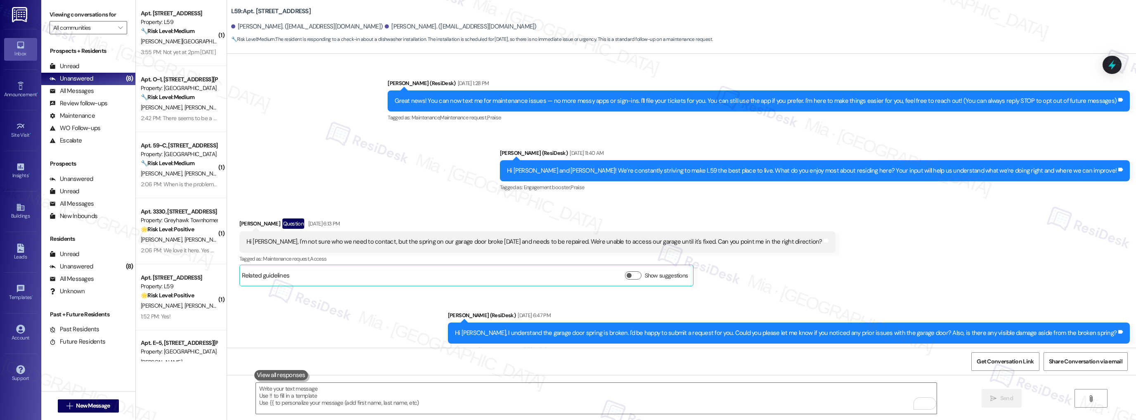 Image resolution: width=1136 pixels, height=420 pixels. I want to click on div: Review follow-ups, so click(78, 103).